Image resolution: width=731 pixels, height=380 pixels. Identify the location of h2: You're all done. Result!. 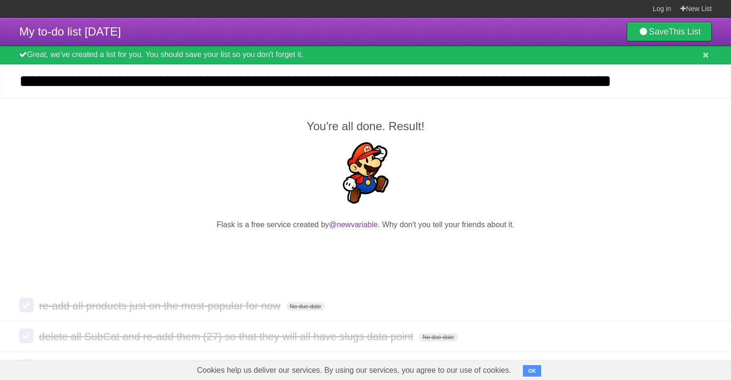
(365, 126).